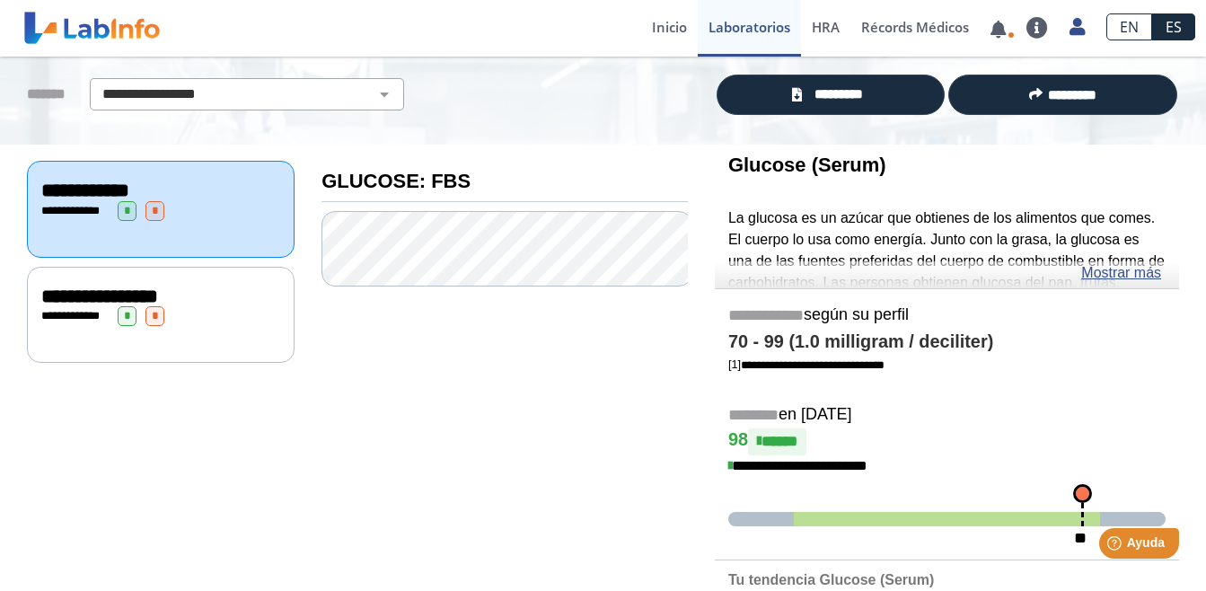 The width and height of the screenshot is (1206, 591). What do you see at coordinates (1121, 273) in the screenshot?
I see `a: Mostrar más` at bounding box center [1121, 273].